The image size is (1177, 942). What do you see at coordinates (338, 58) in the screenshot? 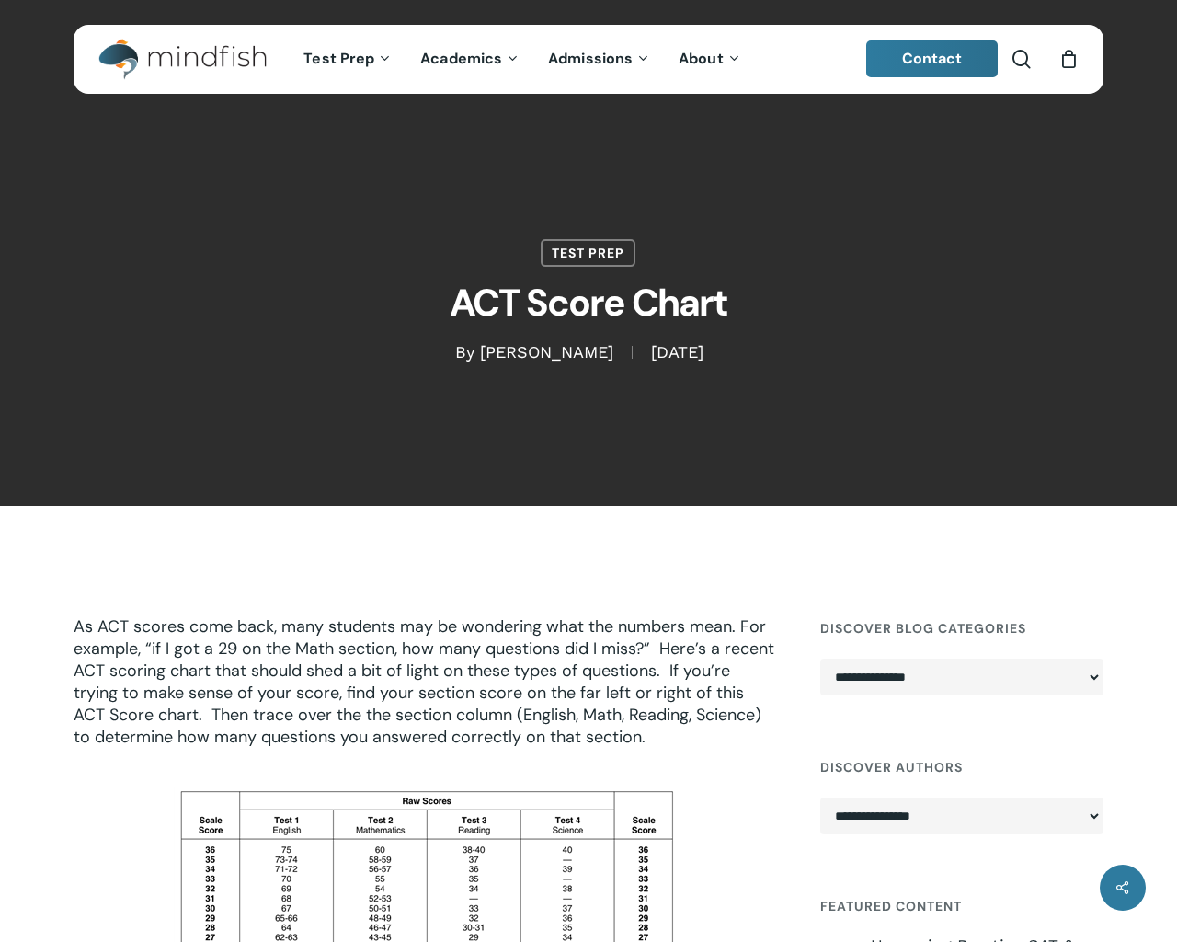
I see `span: Test Prep` at bounding box center [338, 58].